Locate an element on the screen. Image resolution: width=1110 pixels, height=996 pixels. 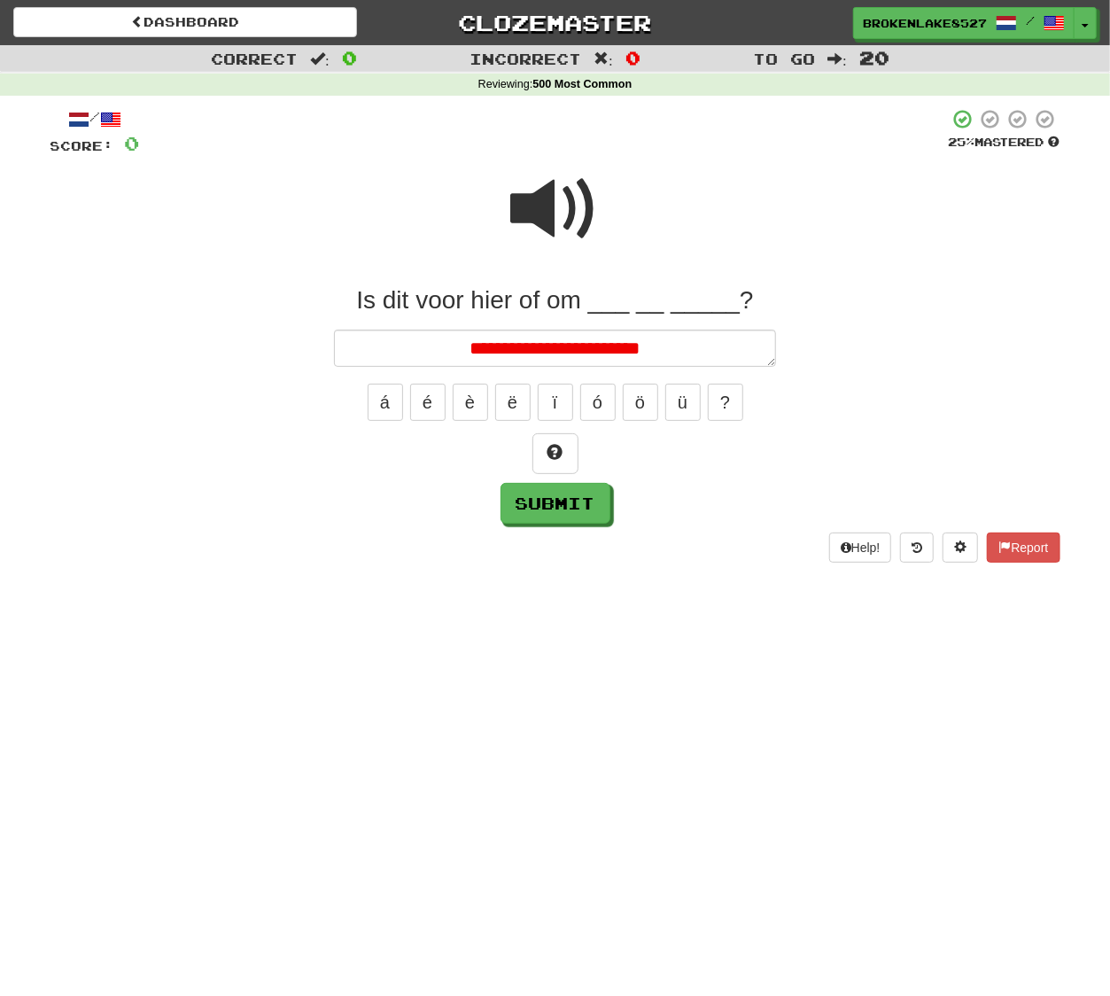
span: BrokenLake8527 is located at coordinates (925, 23).